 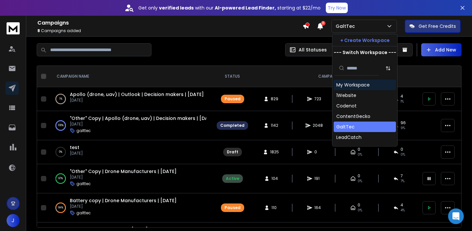 I want to click on p: --- Switch Workspace ---, so click(x=365, y=52).